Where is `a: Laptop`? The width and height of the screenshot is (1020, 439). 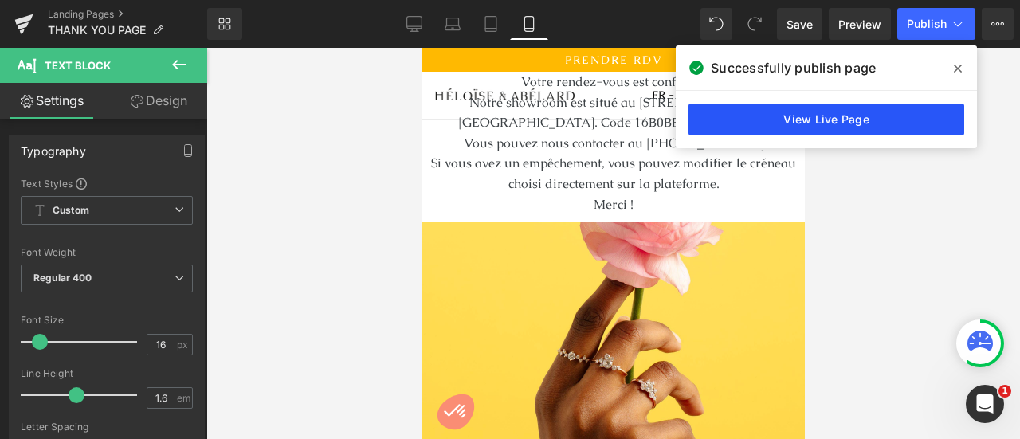 a: Laptop is located at coordinates (452, 24).